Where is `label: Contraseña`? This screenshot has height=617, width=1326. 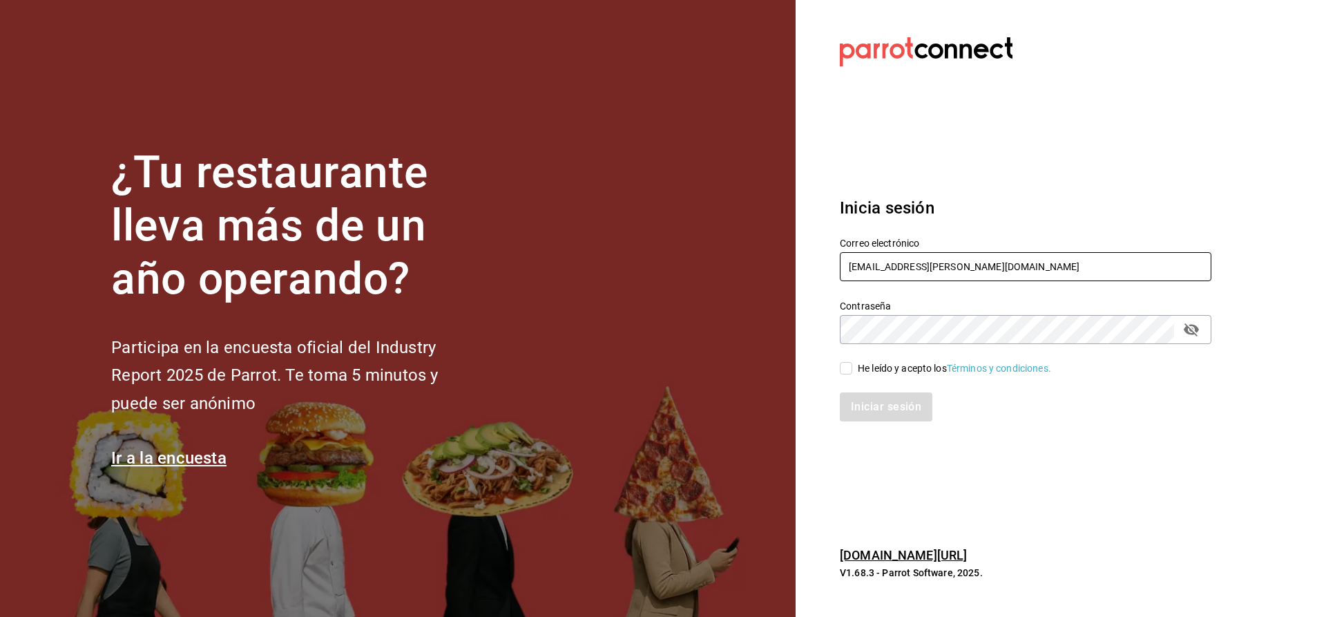 label: Contraseña is located at coordinates (1026, 306).